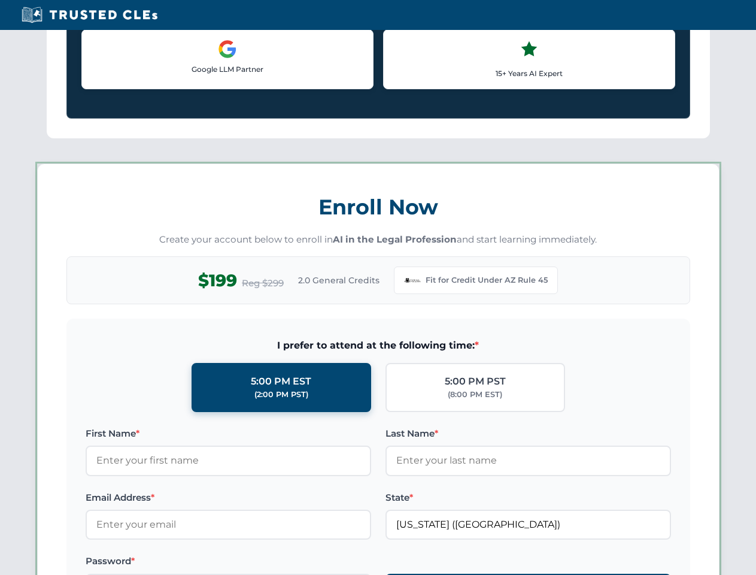  Describe the element at coordinates (228, 49) in the screenshot. I see `img: Google` at that location.